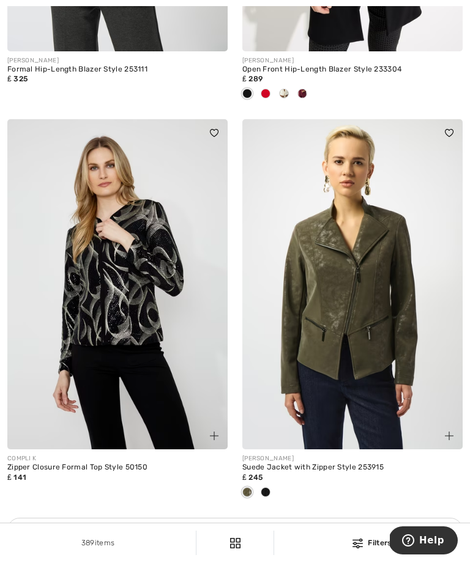 The height and width of the screenshot is (563, 470). Describe the element at coordinates (117, 468) in the screenshot. I see `div: Zipper Closure Formal Top Style 50150` at that location.